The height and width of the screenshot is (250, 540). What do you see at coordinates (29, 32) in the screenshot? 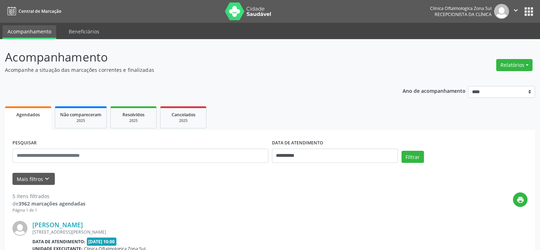
I see `a: Acompanhamento` at bounding box center [29, 32].